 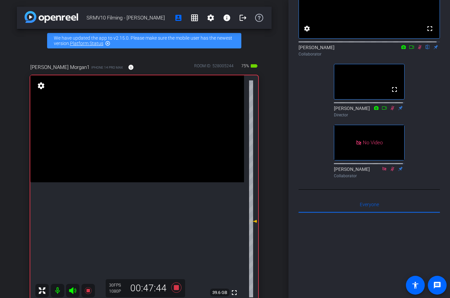 I want to click on span: 39.6 GB, so click(x=220, y=293).